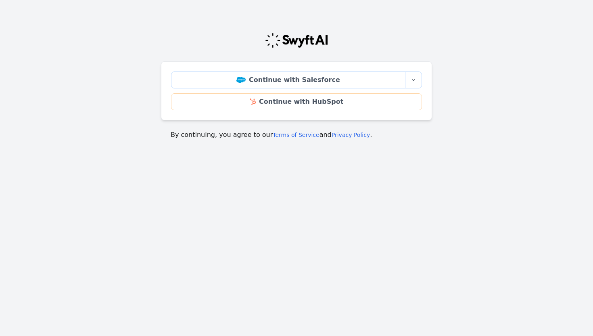 Image resolution: width=593 pixels, height=336 pixels. I want to click on img: Swyft Logo, so click(297, 40).